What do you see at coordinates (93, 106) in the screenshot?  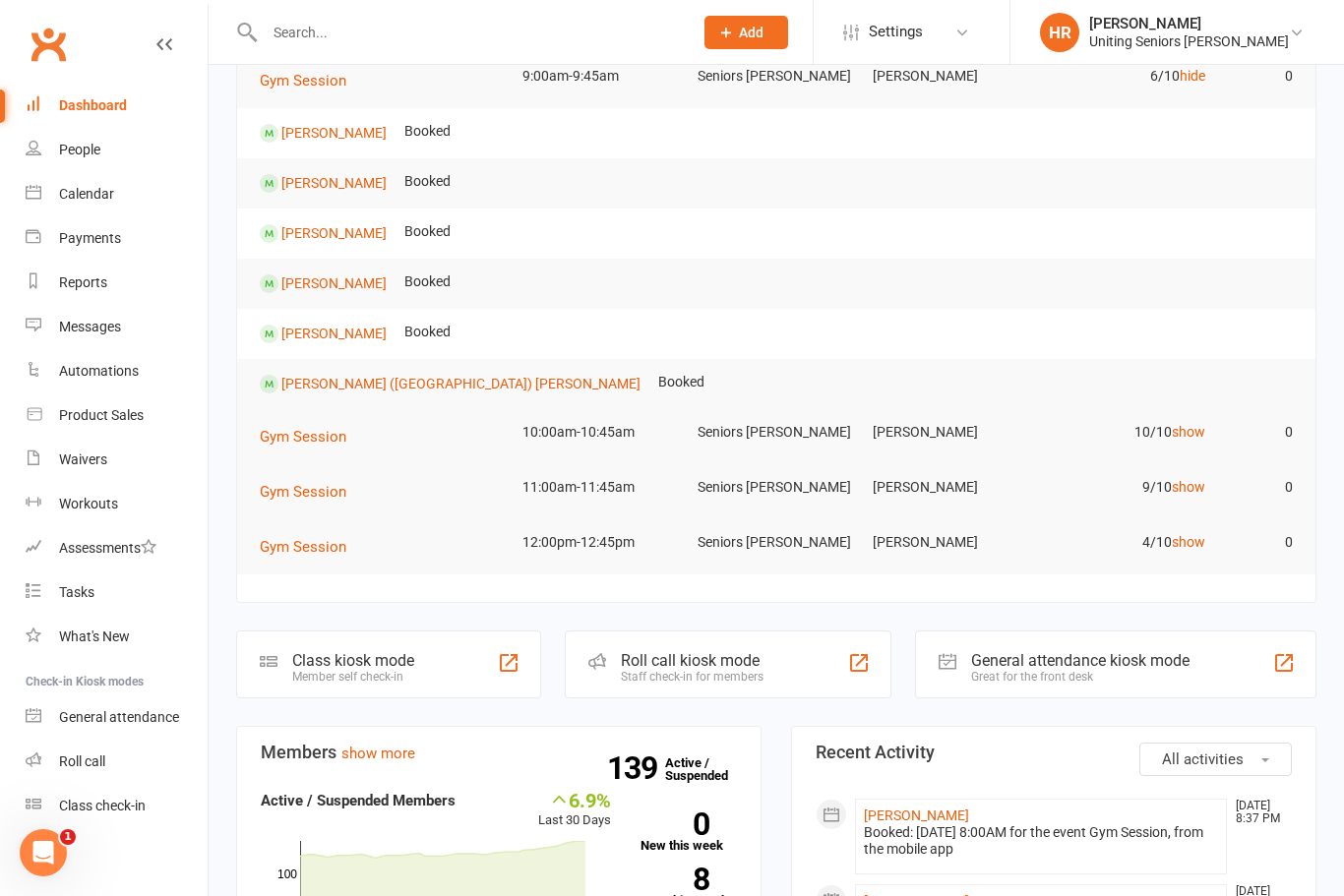 I see `div: Dashboard` at bounding box center [93, 106].